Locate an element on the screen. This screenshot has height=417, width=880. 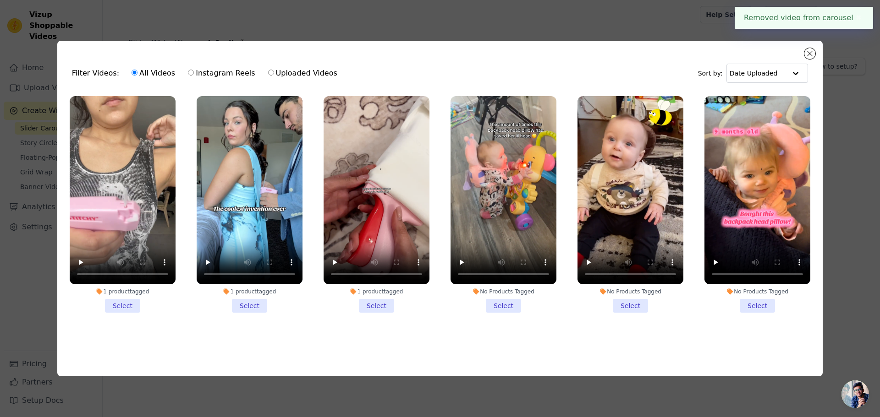
div: Removed video from carousel is located at coordinates (804, 18).